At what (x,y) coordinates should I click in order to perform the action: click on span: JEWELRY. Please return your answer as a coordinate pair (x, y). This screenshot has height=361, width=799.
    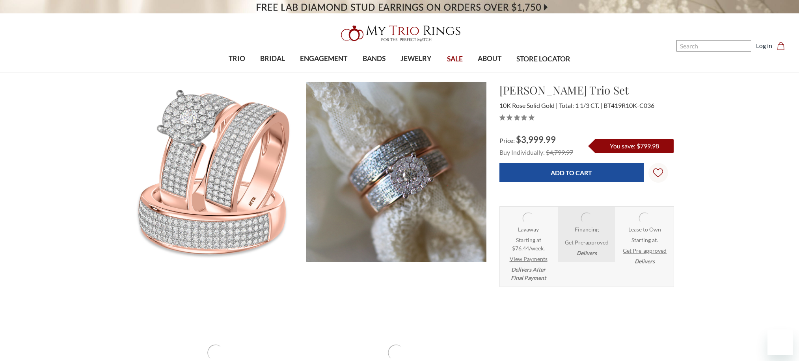
    Looking at the image, I should click on (416, 59).